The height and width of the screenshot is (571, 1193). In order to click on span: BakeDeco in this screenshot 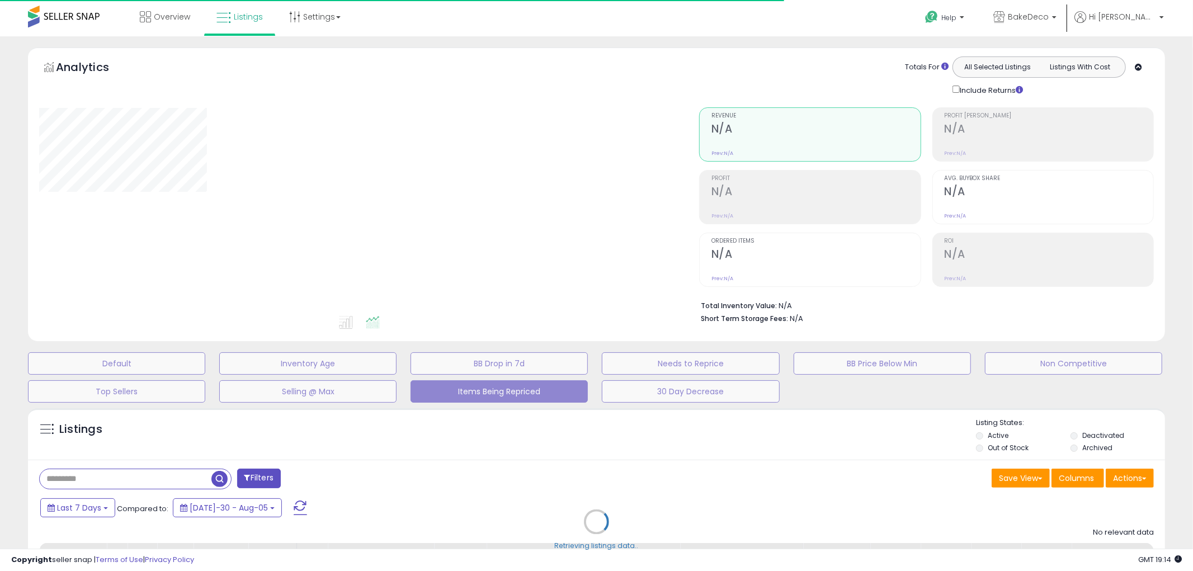, I will do `click(1028, 17)`.